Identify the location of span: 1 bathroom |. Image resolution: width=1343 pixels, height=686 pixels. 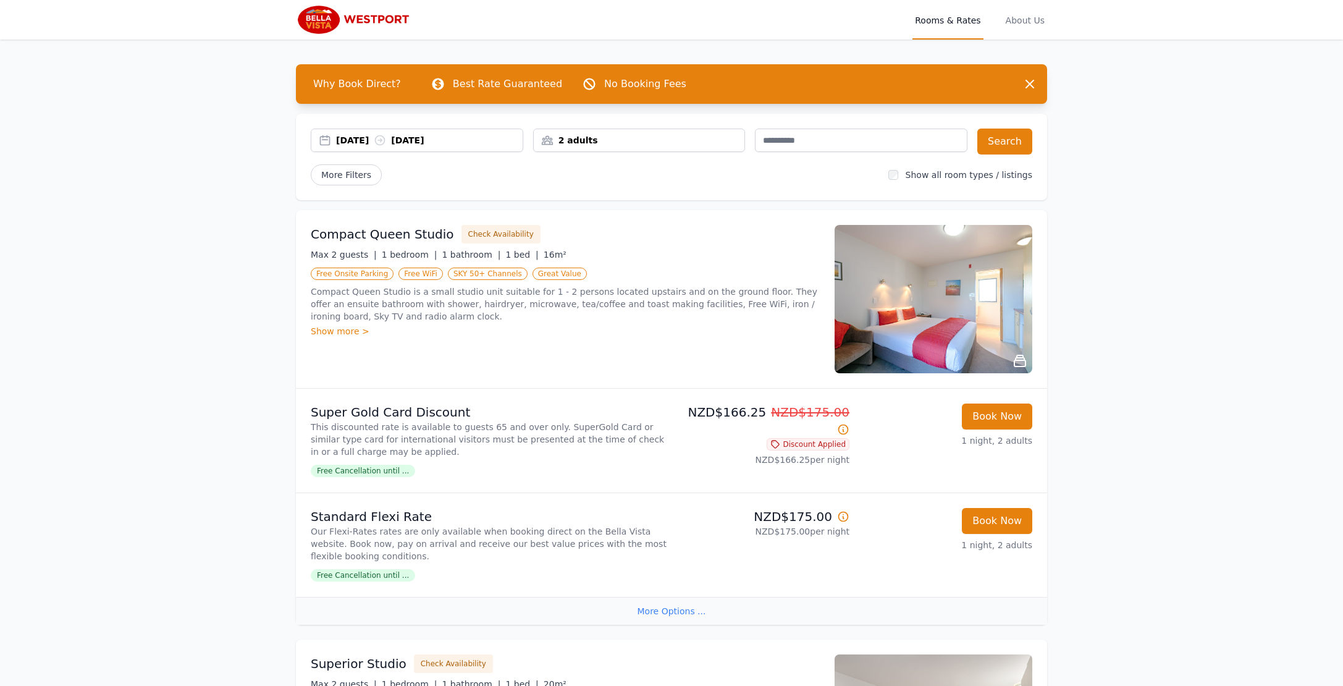
(471, 255).